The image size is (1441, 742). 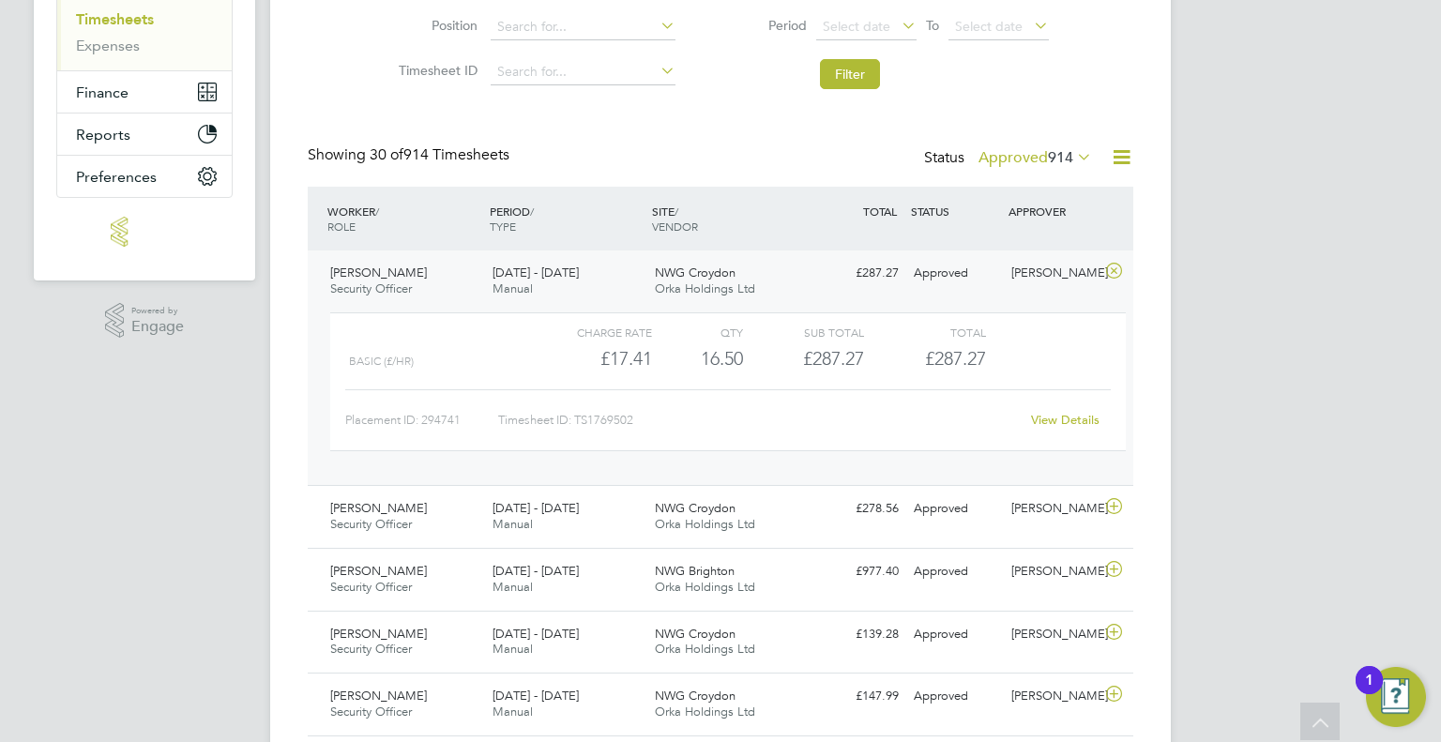 What do you see at coordinates (403, 219) in the screenshot?
I see `div: WORKER` at bounding box center [403, 219].